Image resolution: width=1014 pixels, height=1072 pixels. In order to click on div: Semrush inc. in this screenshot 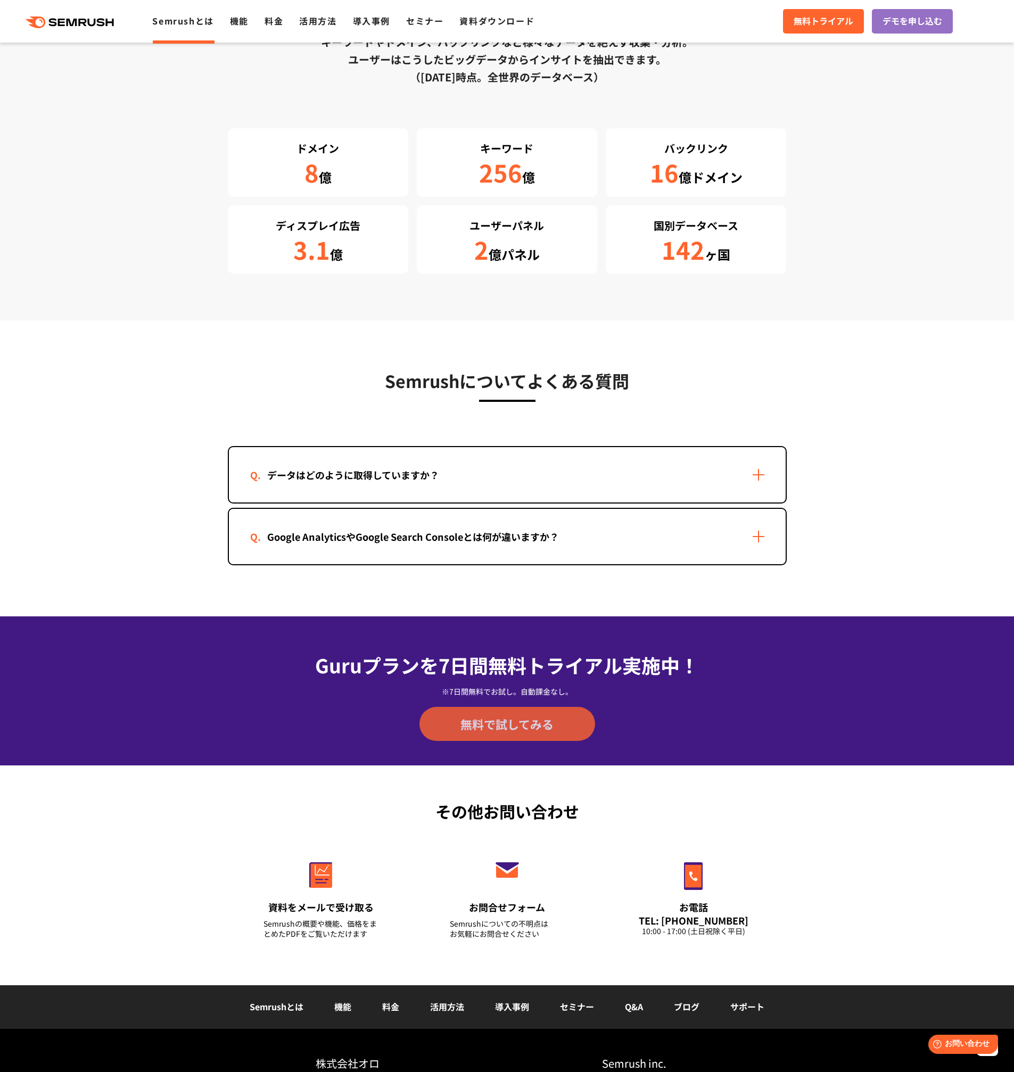, I will do `click(678, 1063)`.